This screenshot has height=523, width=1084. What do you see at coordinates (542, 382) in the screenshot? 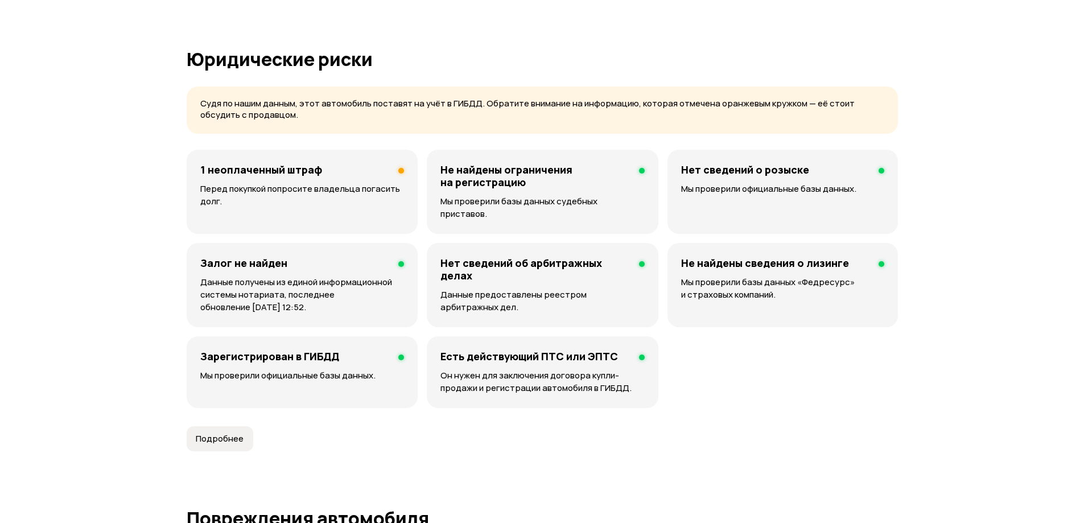
I see `p: Он нужен для заключения договора купли-продажи и регистрации автомобиля в ГИБДД.` at bounding box center [542, 382].